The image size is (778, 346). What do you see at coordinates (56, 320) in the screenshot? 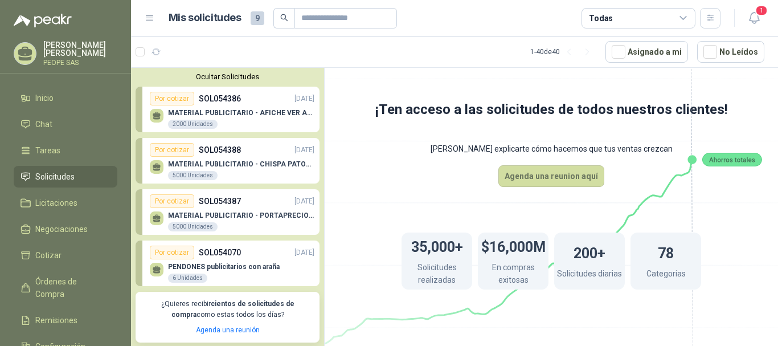
I see `span: Remisiones` at bounding box center [56, 320].